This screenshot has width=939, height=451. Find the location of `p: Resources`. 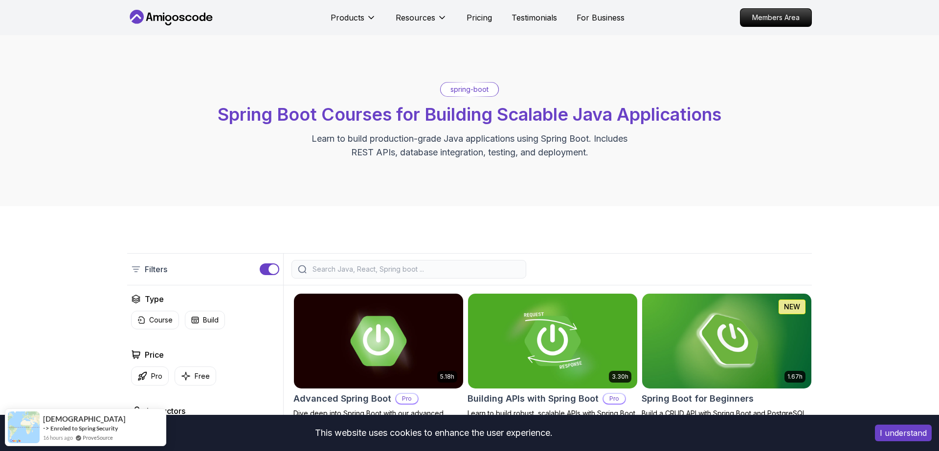

p: Resources is located at coordinates (415, 18).